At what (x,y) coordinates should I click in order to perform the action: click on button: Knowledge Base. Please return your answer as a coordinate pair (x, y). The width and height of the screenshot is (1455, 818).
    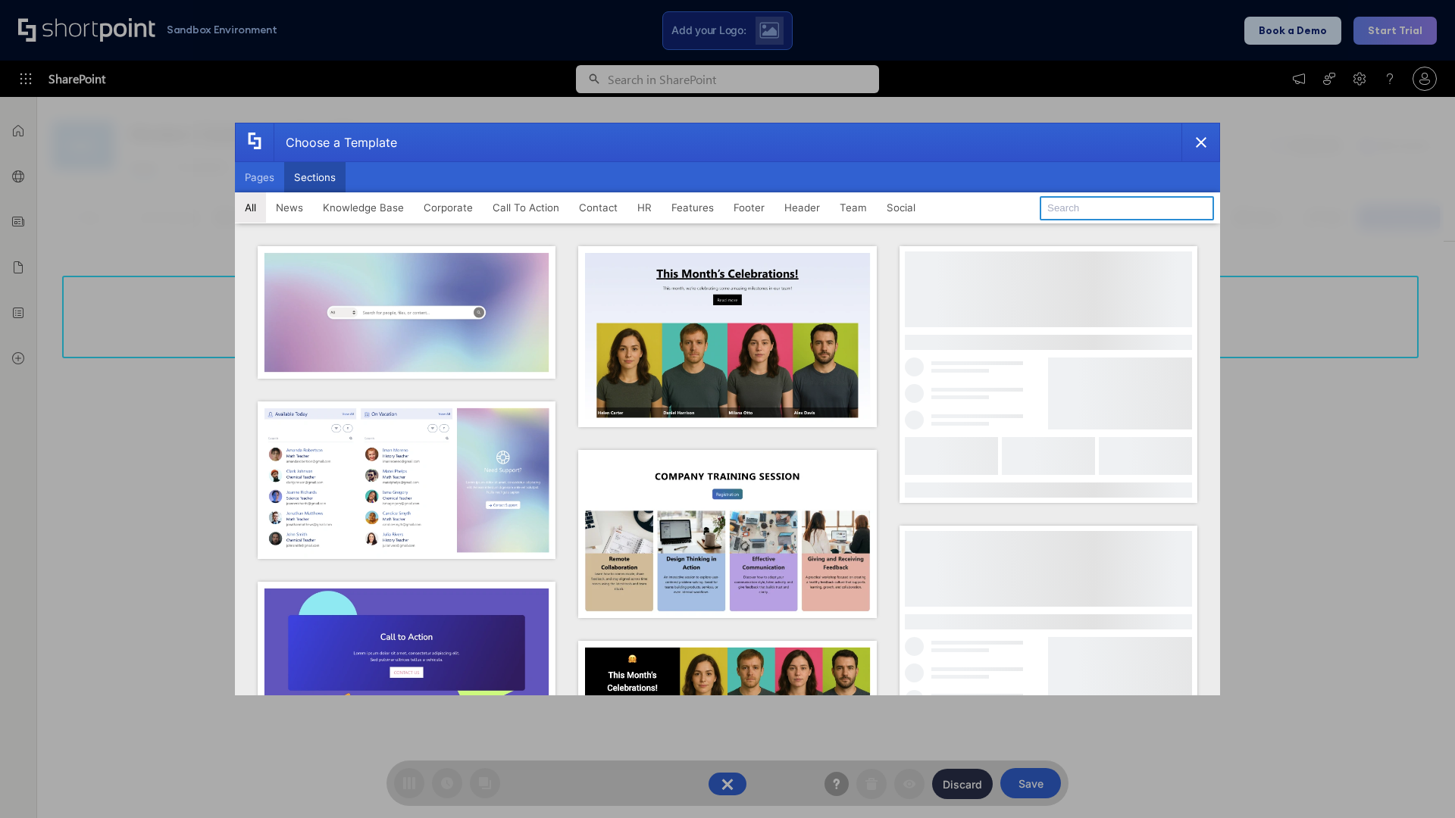
    Looking at the image, I should click on (363, 208).